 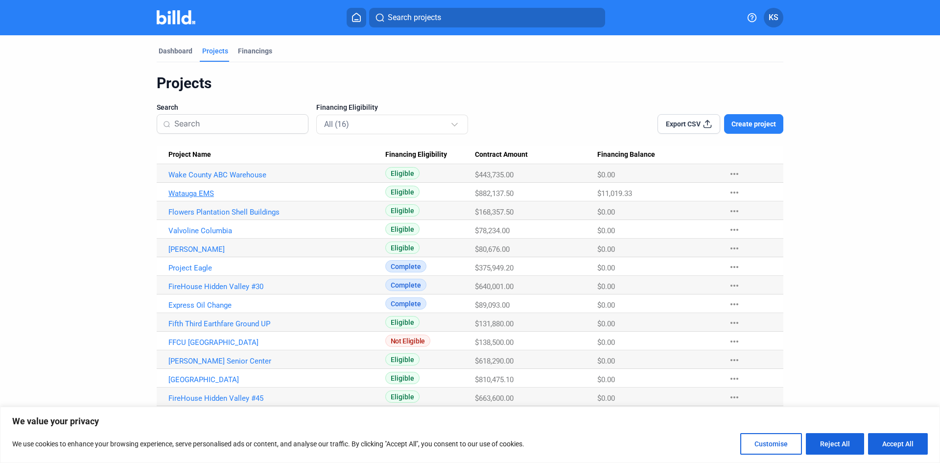 I want to click on input: Search, so click(x=238, y=124).